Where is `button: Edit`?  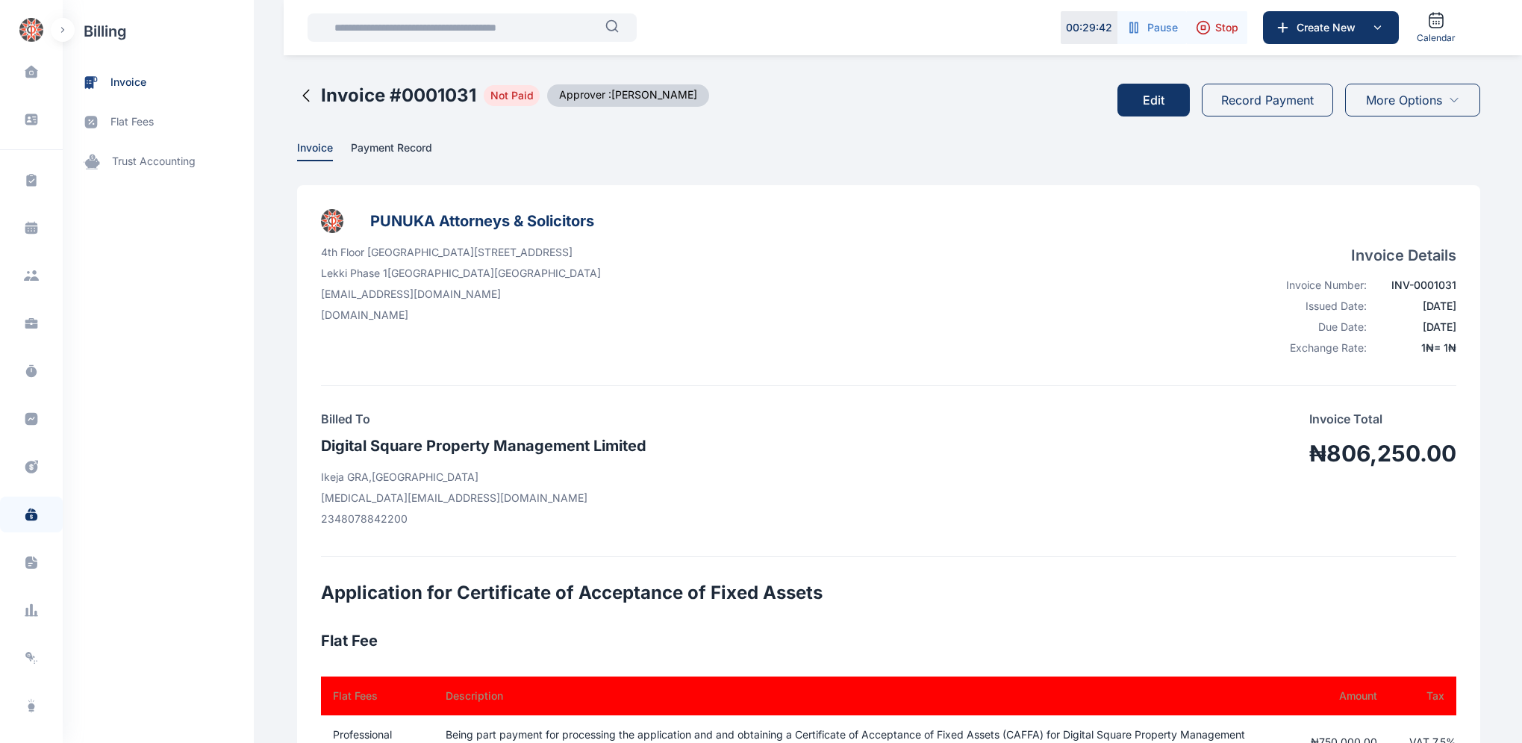
button: Edit is located at coordinates (1154, 100).